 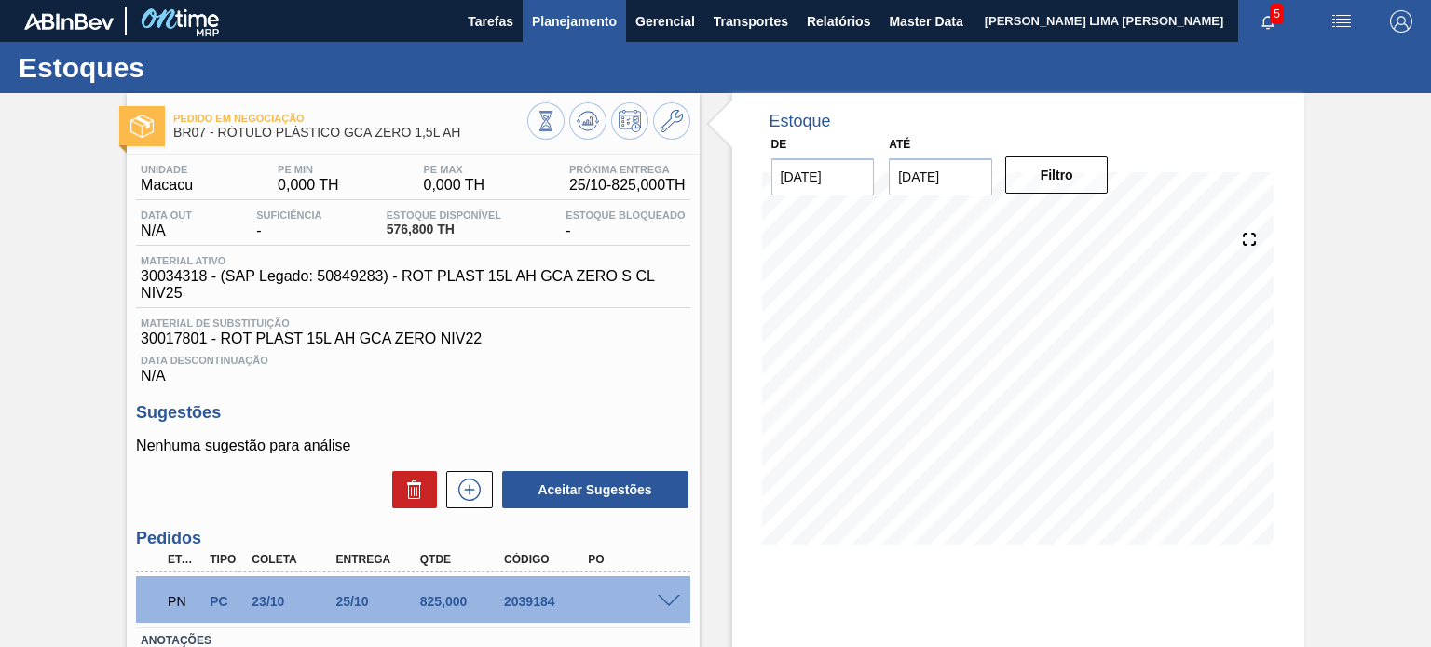 I want to click on div: Tipo, so click(x=225, y=560).